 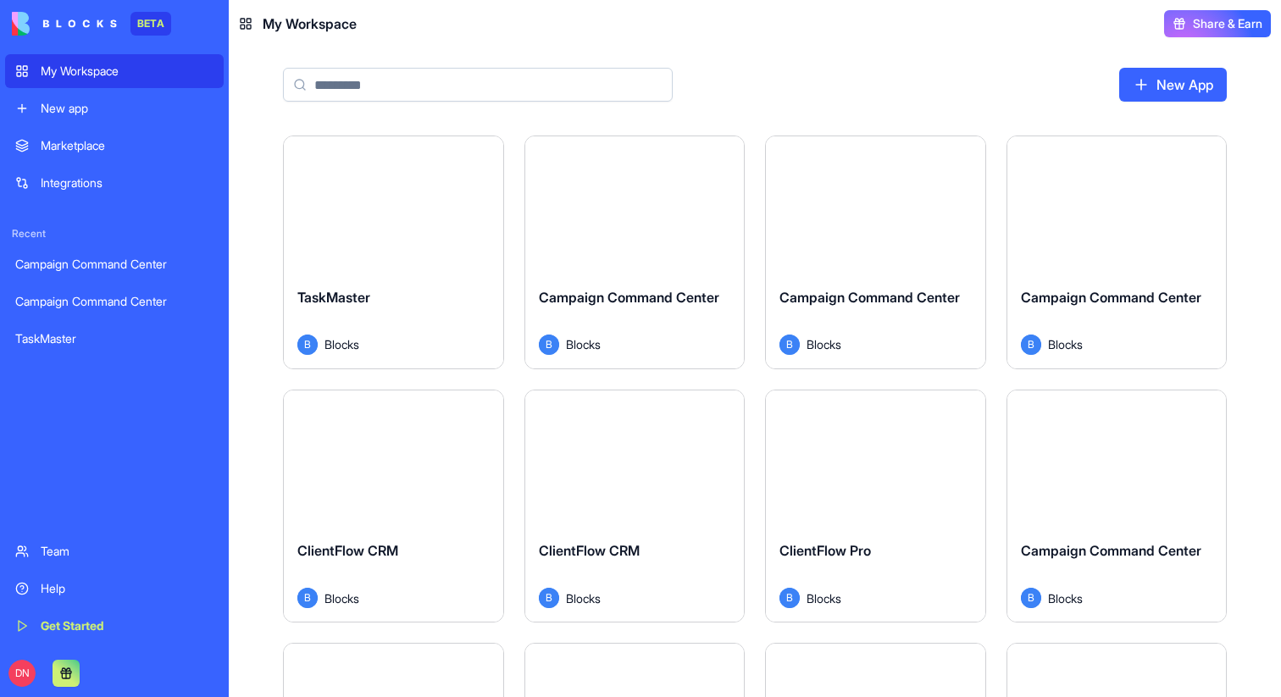 I want to click on div: BETA, so click(x=151, y=24).